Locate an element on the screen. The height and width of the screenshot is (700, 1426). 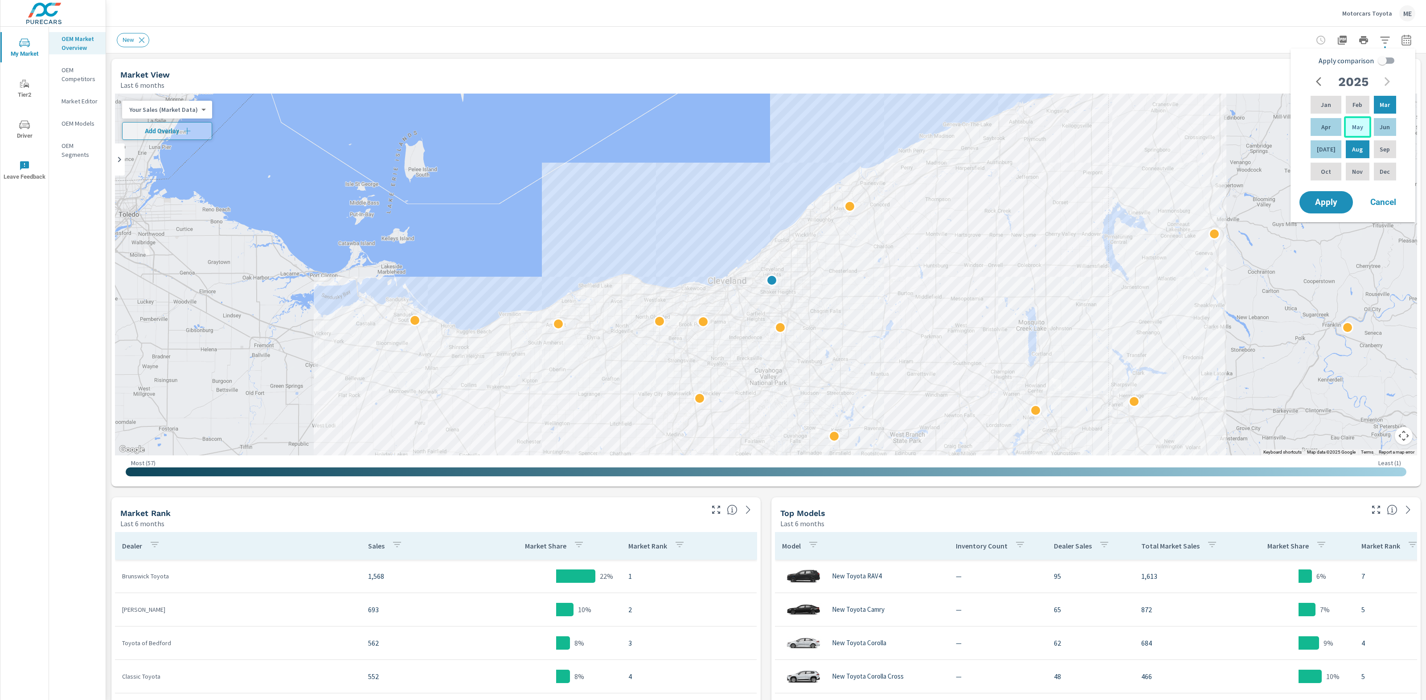
p: Least ( 1 ) is located at coordinates (1390, 463).